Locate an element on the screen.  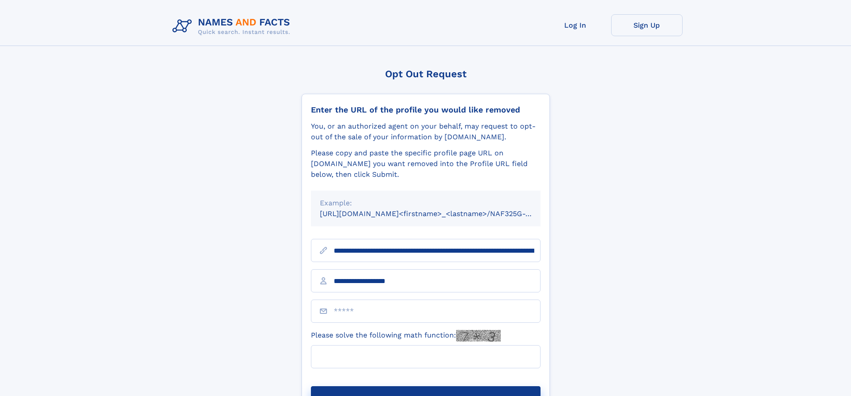
div: Example: is located at coordinates (426, 203).